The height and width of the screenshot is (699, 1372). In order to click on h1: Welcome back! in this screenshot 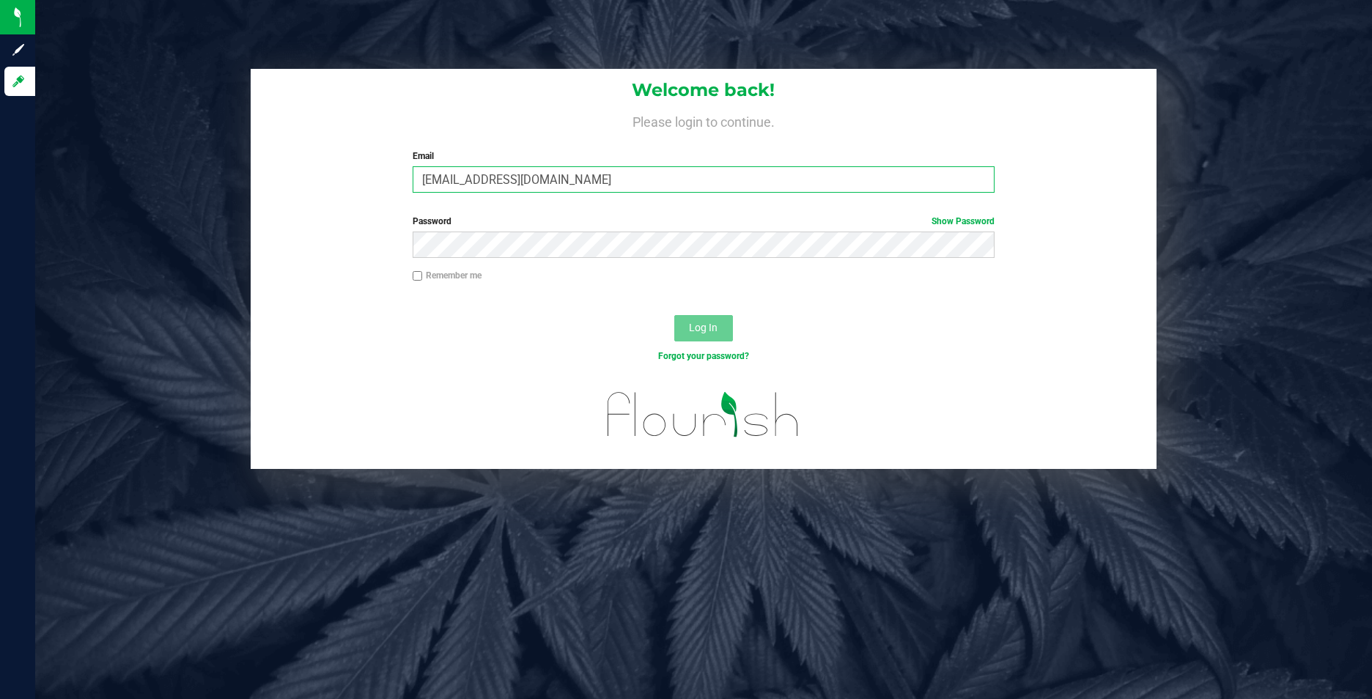, I will do `click(703, 90)`.